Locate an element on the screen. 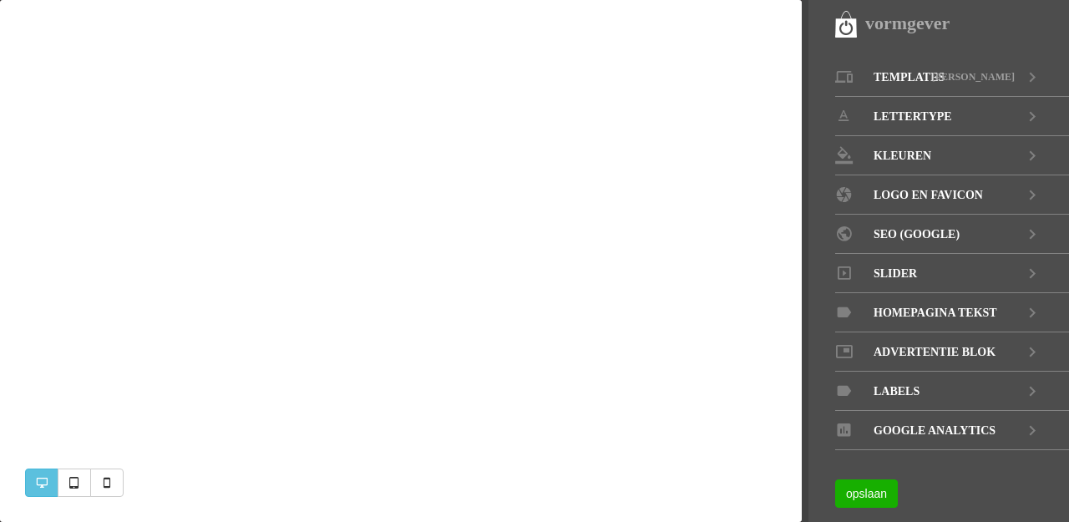 The height and width of the screenshot is (522, 1069). a: Desktop is located at coordinates (42, 483).